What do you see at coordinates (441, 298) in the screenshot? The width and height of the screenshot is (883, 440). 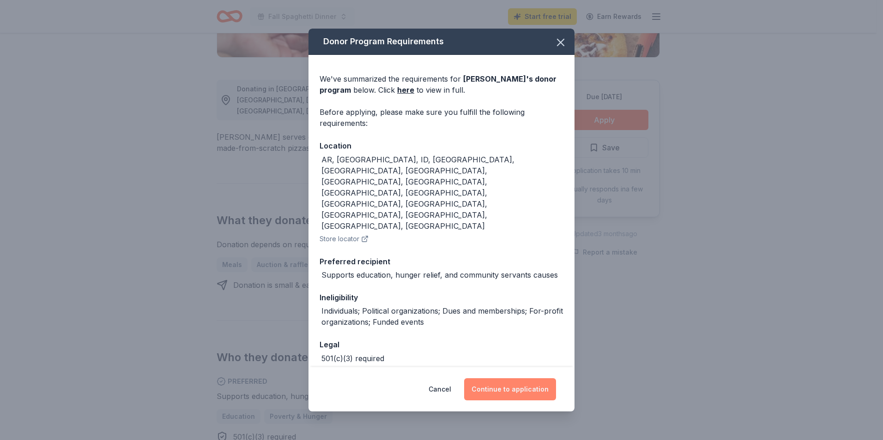 I see `div: Ineligibility` at bounding box center [441, 298].